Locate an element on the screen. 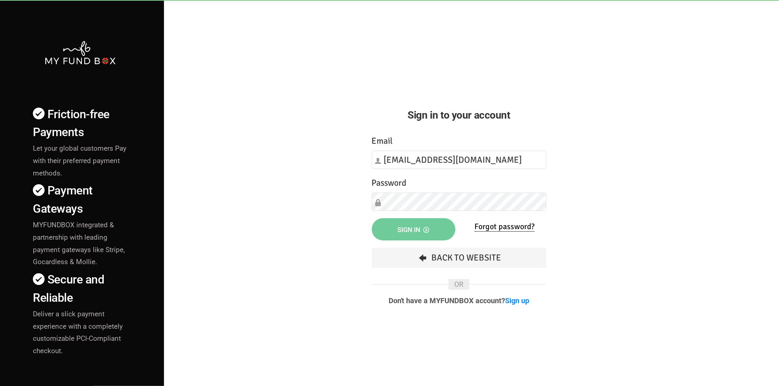 The width and height of the screenshot is (779, 386). img: mfbwhite.png is located at coordinates (80, 53).